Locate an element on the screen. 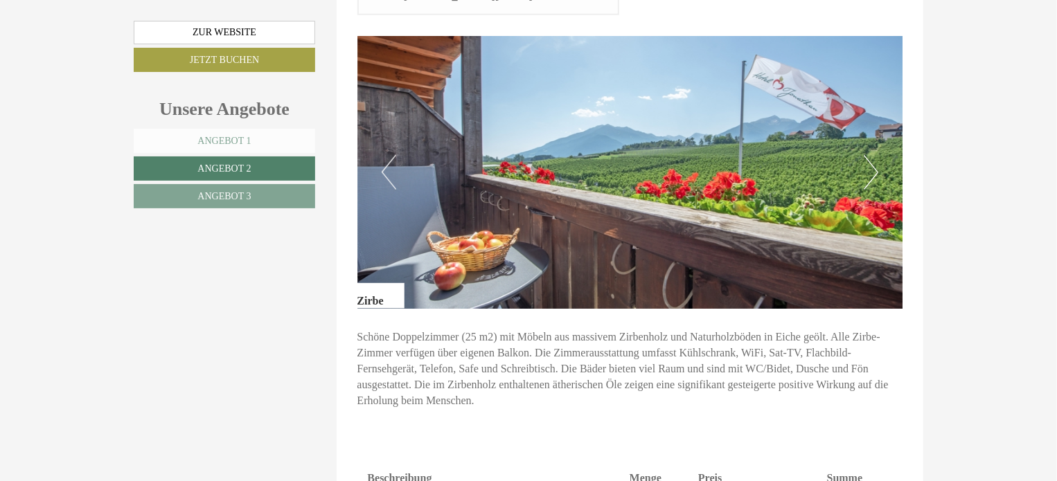 The image size is (1057, 481). span: Angebot 1 is located at coordinates (224, 141).